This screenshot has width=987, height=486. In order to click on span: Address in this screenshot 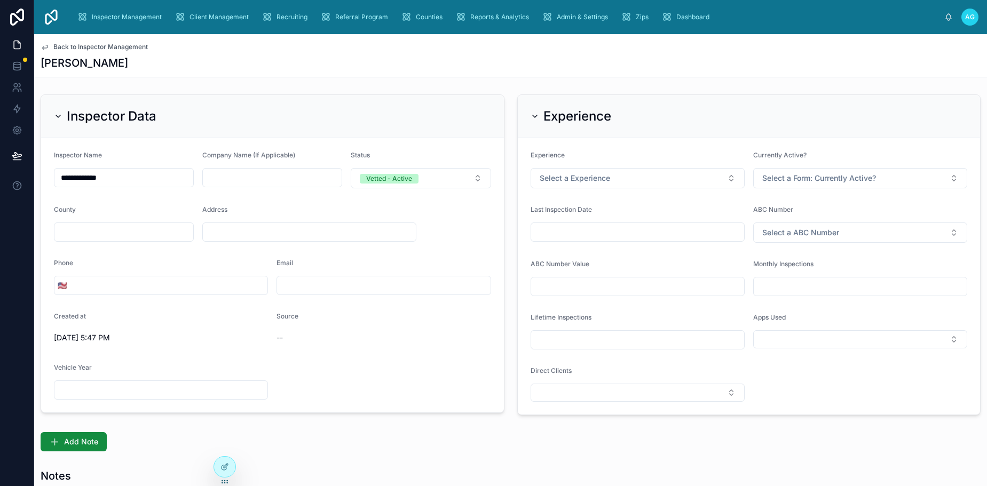, I will do `click(215, 209)`.